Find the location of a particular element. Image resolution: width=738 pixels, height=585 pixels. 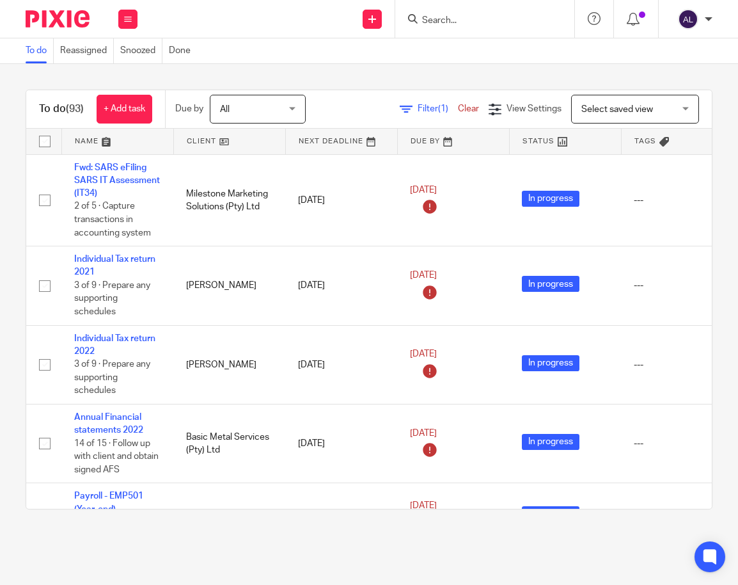

a: Clear is located at coordinates (468, 109).